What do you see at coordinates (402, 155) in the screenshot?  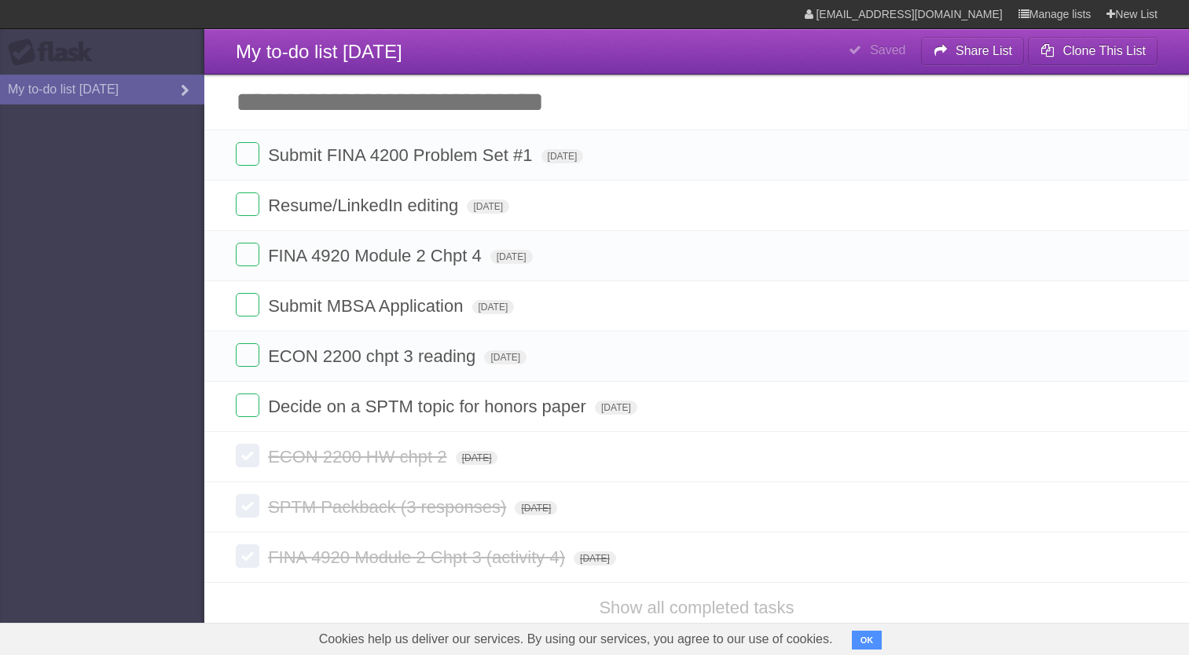 I see `span: Submit FINA 4200 Problem Set #1` at bounding box center [402, 155].